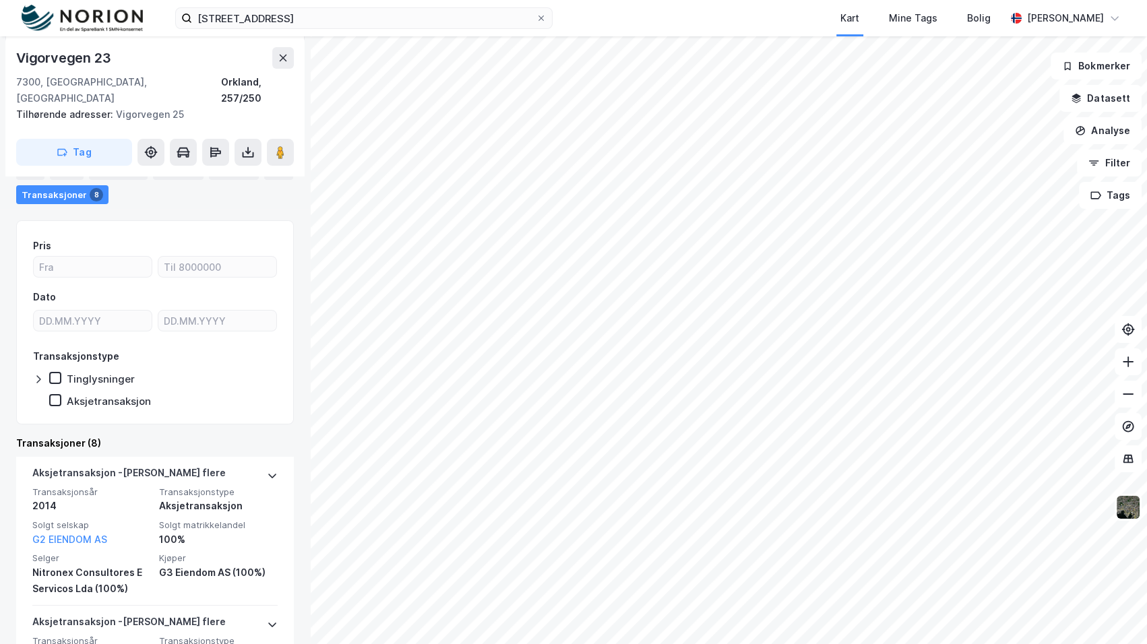 The image size is (1147, 644). I want to click on div: Bolig, so click(979, 18).